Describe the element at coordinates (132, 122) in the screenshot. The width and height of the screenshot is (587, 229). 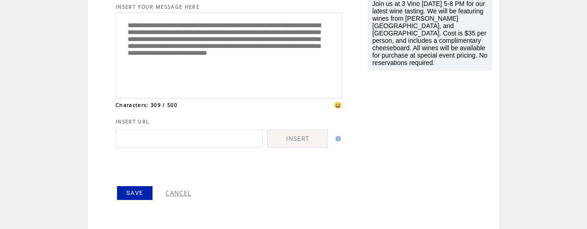
I see `span: INSERT URL` at that location.